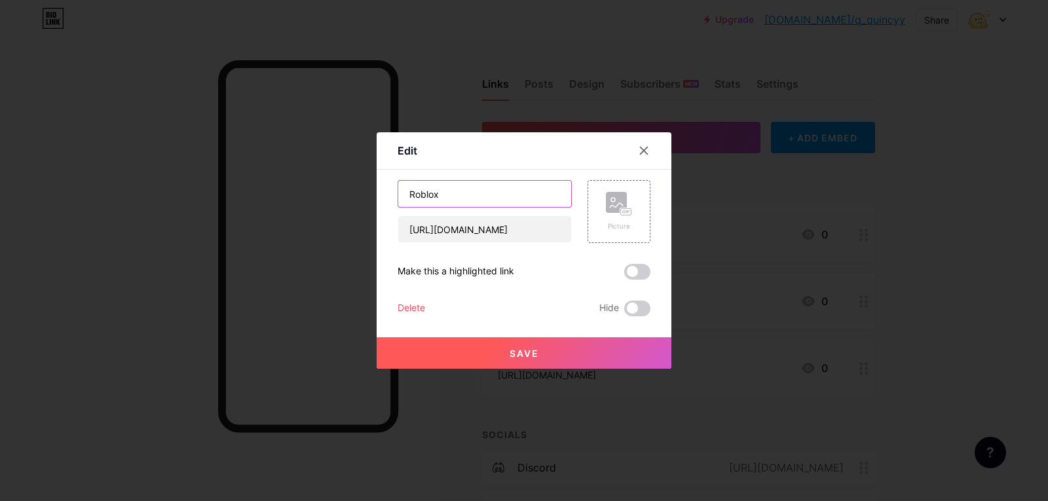  What do you see at coordinates (485, 229) in the screenshot?
I see `input: URL` at bounding box center [485, 229].